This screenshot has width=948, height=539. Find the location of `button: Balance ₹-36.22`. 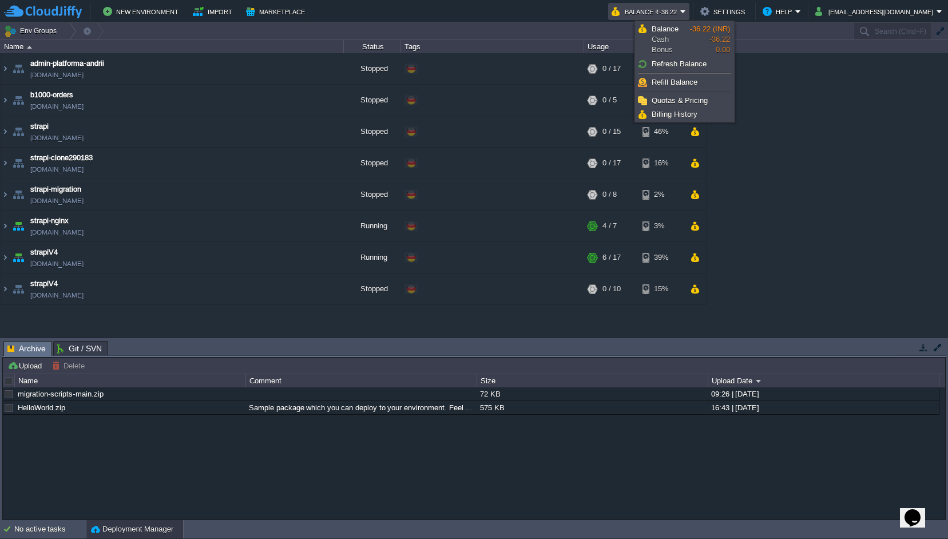

button: Balance ₹-36.22 is located at coordinates (646, 11).